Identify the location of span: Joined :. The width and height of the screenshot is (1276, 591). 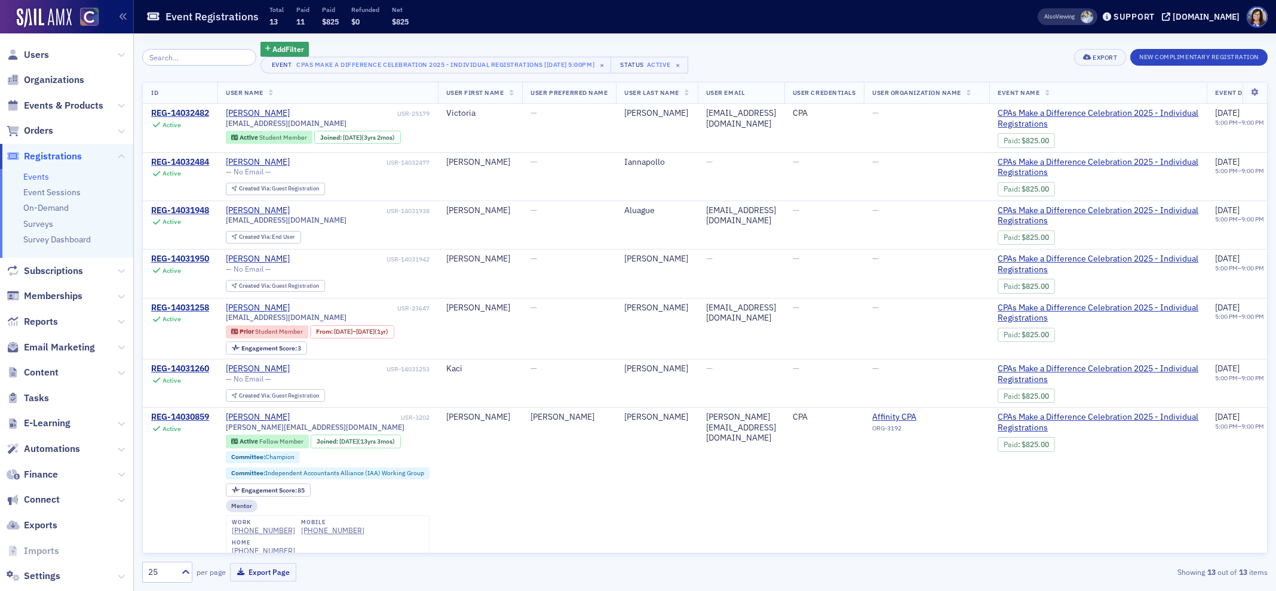
(328, 441).